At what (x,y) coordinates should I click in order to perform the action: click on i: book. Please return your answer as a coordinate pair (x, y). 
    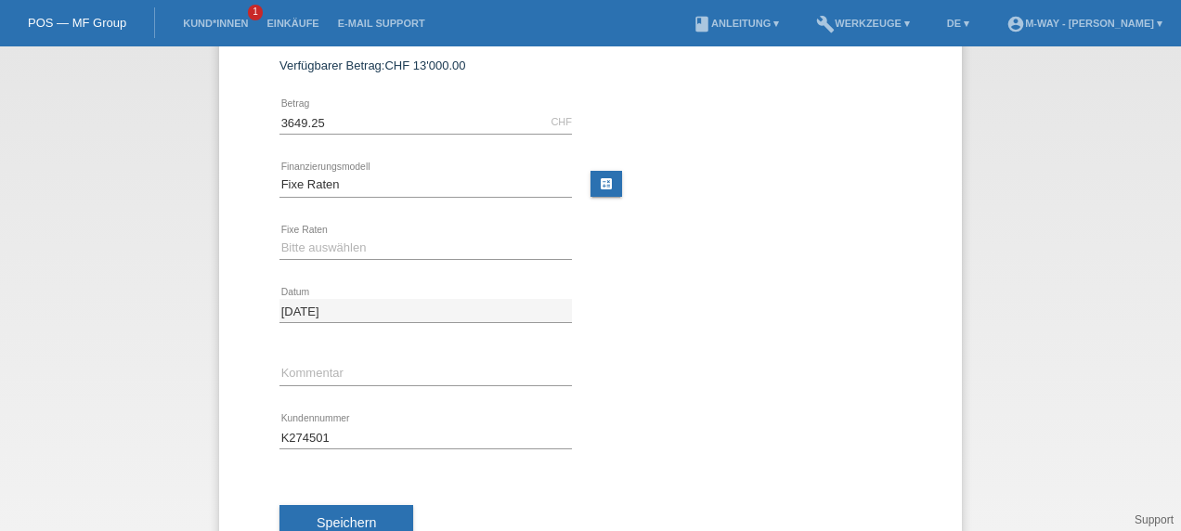
    Looking at the image, I should click on (702, 24).